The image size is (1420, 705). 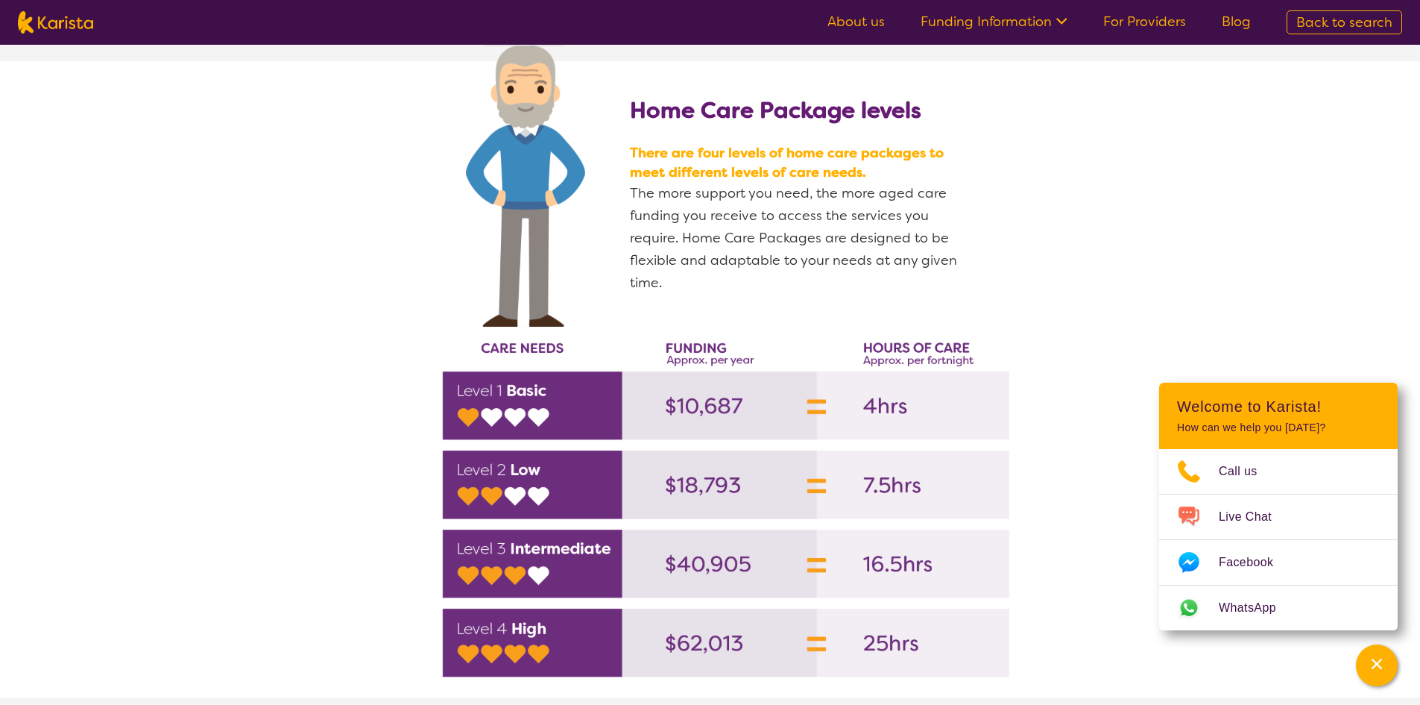 I want to click on span: Back to search, so click(x=1344, y=22).